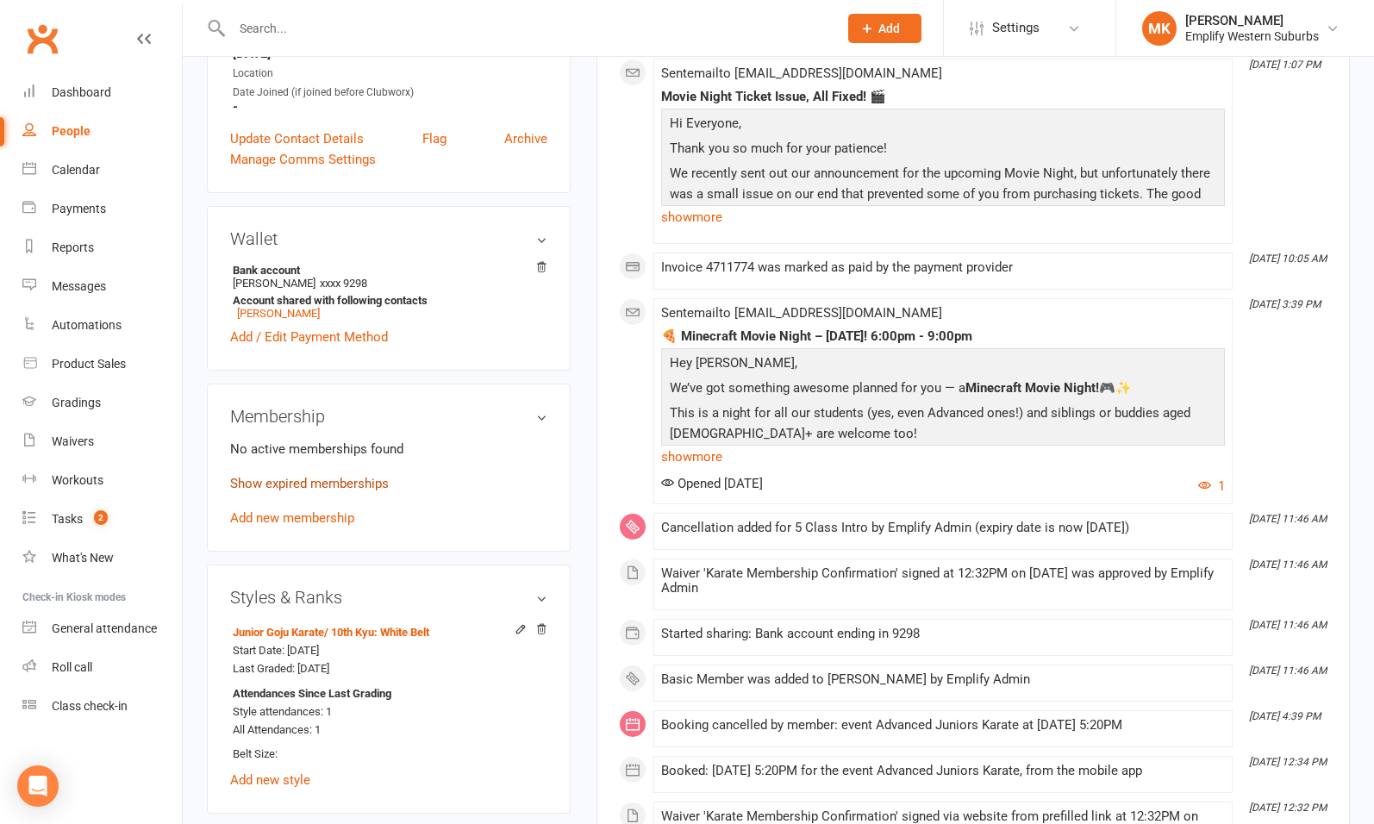 The height and width of the screenshot is (824, 1374). Describe the element at coordinates (309, 484) in the screenshot. I see `a: Show expired memberships` at that location.